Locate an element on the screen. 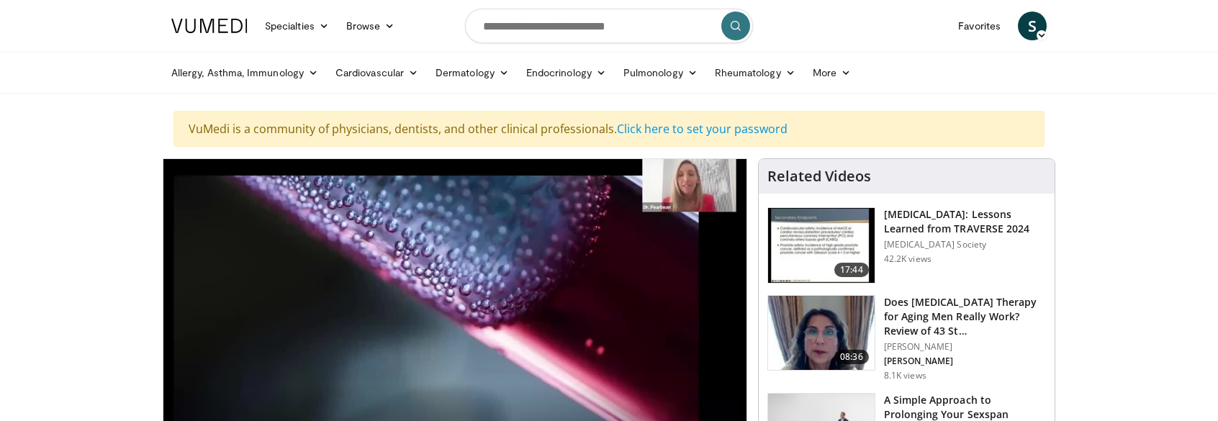 This screenshot has height=421, width=1218. img: 4d4bce34-7cbb-4531-8d0c-5308a71d9d6c.150x105_q85_crop-smart_upscale.jpg is located at coordinates (821, 333).